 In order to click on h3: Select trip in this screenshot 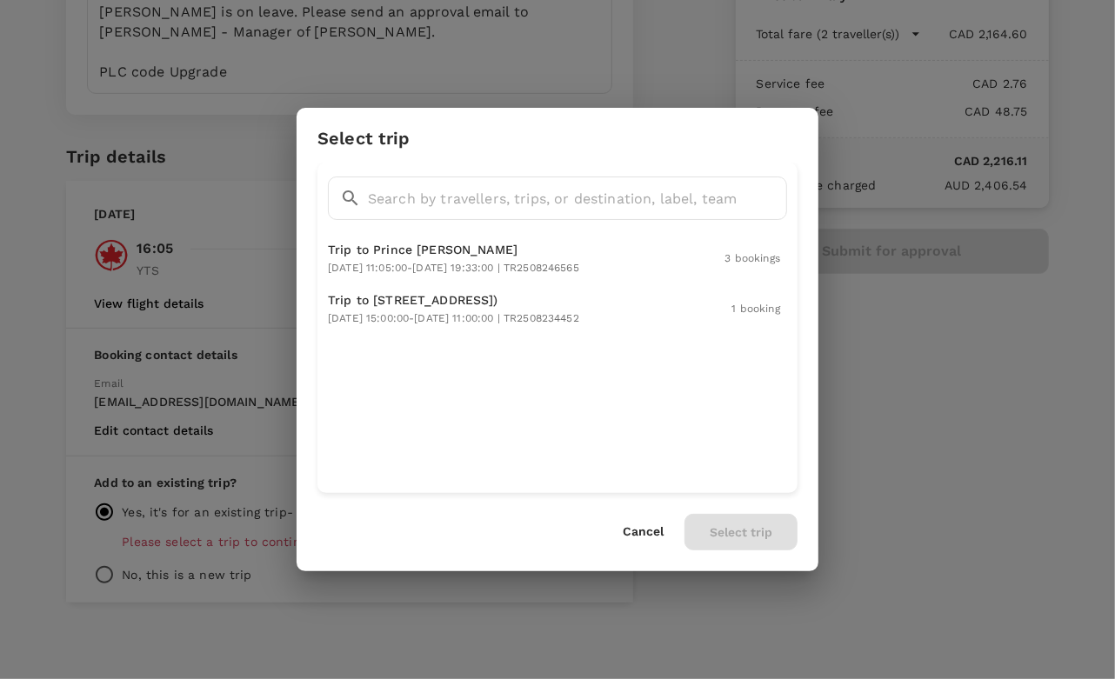, I will do `click(364, 138)`.